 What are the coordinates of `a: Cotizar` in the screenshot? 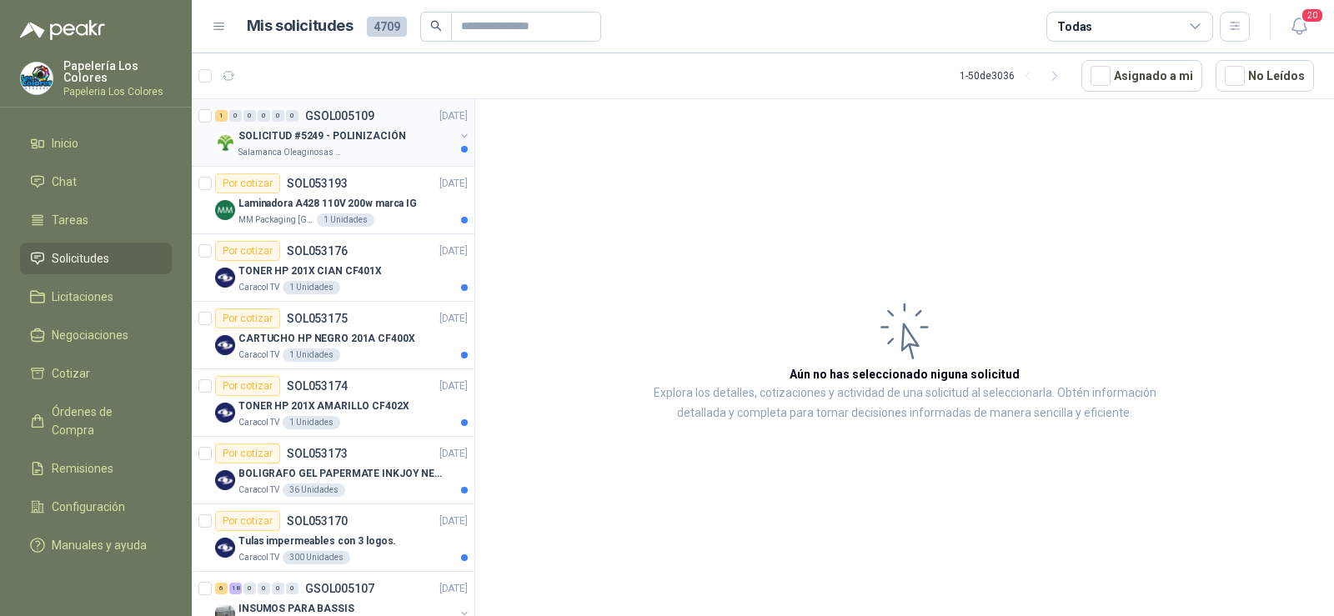 It's located at (96, 374).